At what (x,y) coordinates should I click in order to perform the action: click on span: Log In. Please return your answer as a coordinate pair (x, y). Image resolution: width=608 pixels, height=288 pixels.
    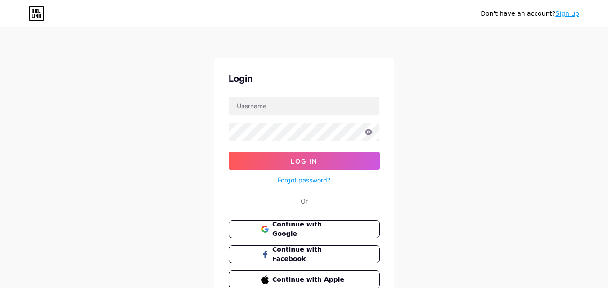
    Looking at the image, I should click on (304, 161).